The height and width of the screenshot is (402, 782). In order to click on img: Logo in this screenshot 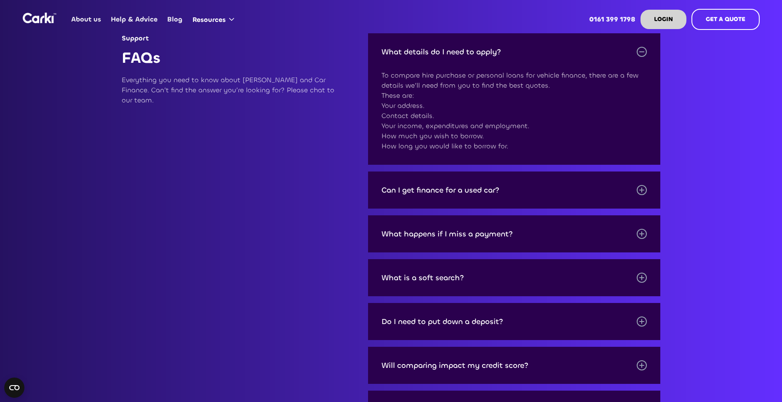, I will do `click(40, 18)`.